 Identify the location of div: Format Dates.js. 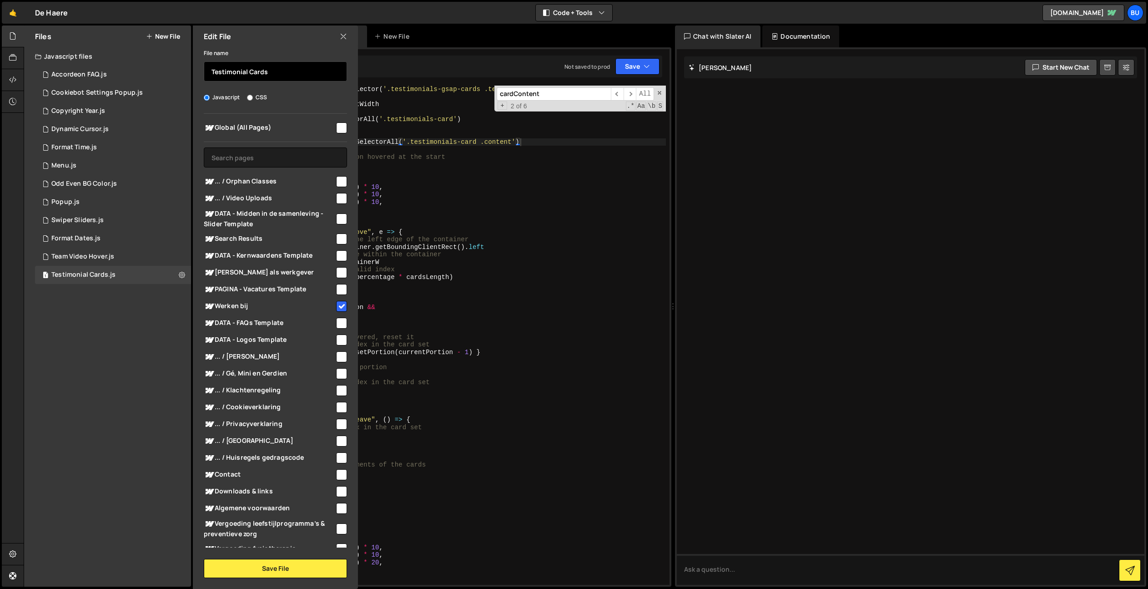
(76, 238).